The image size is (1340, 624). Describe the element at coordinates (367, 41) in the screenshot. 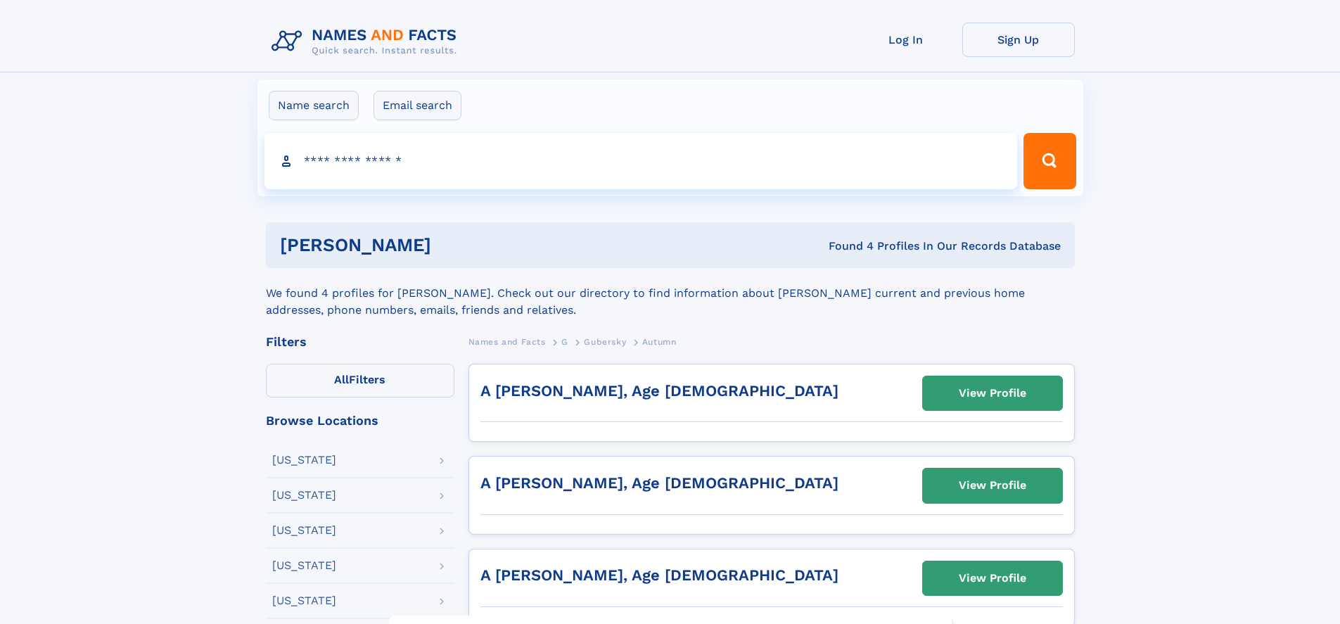

I see `img: Logo Names and Facts` at that location.